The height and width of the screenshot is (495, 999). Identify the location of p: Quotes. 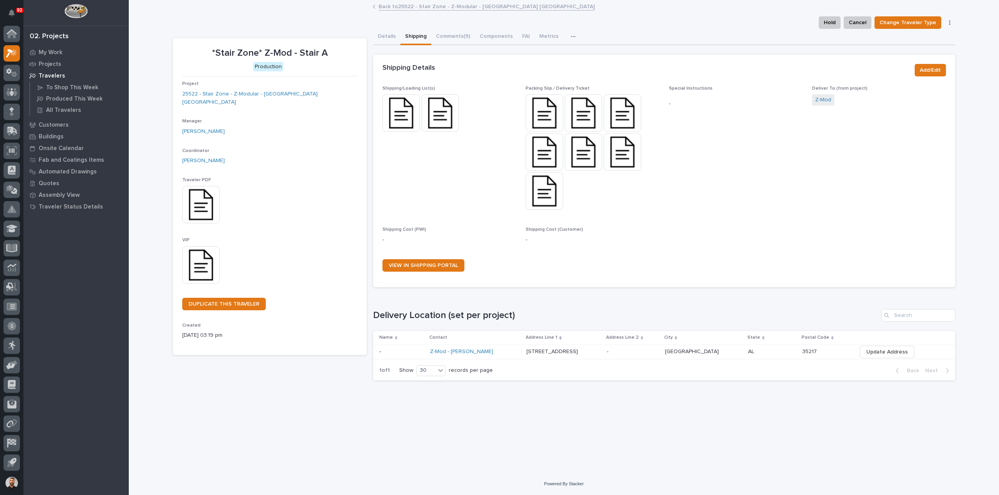
(49, 184).